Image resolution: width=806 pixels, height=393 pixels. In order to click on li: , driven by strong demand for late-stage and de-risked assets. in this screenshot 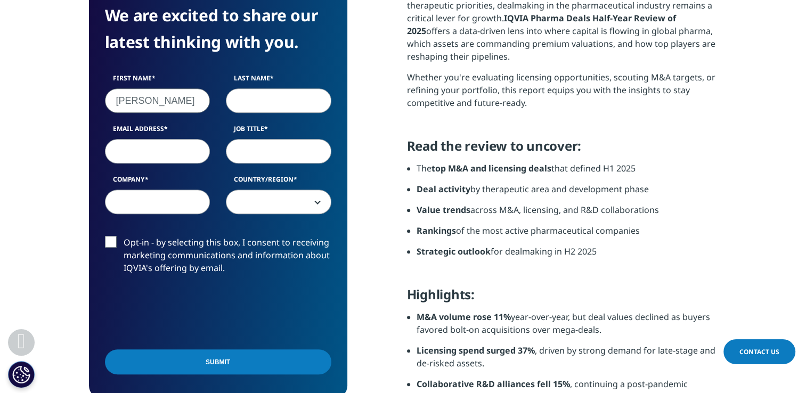, I will do `click(567, 361)`.